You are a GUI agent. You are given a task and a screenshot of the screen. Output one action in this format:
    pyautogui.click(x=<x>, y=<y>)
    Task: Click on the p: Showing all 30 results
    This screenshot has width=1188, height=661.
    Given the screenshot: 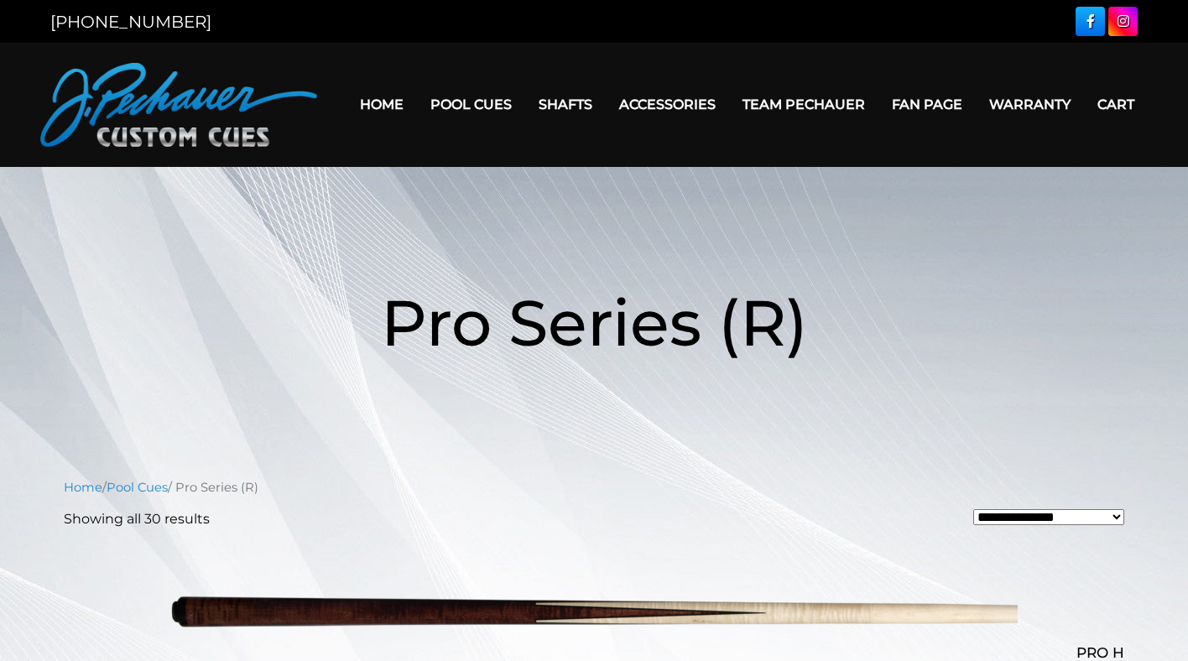 What is the action you would take?
    pyautogui.click(x=137, y=519)
    